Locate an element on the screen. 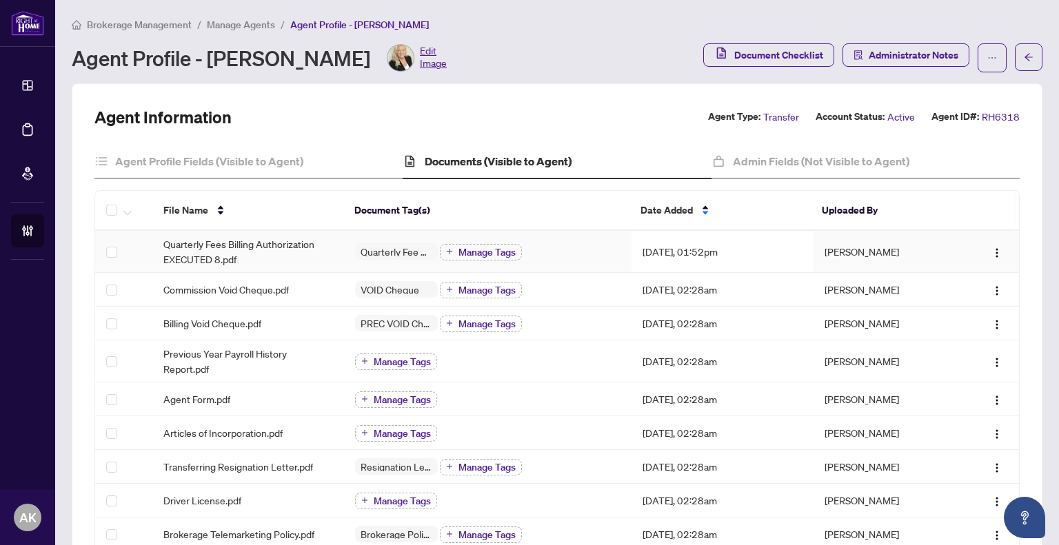  span: Edit Image is located at coordinates (433, 58).